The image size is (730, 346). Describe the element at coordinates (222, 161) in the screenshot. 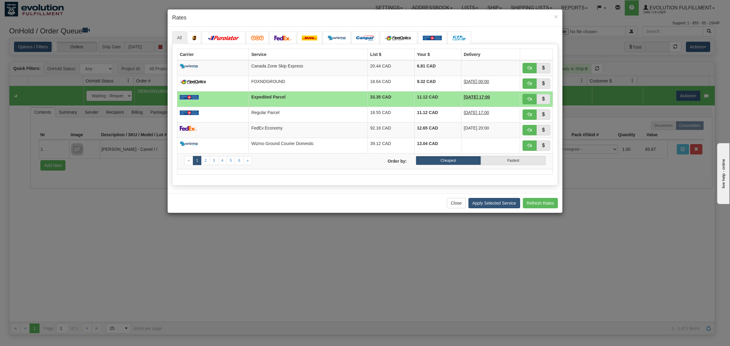

I see `a: 4` at that location.